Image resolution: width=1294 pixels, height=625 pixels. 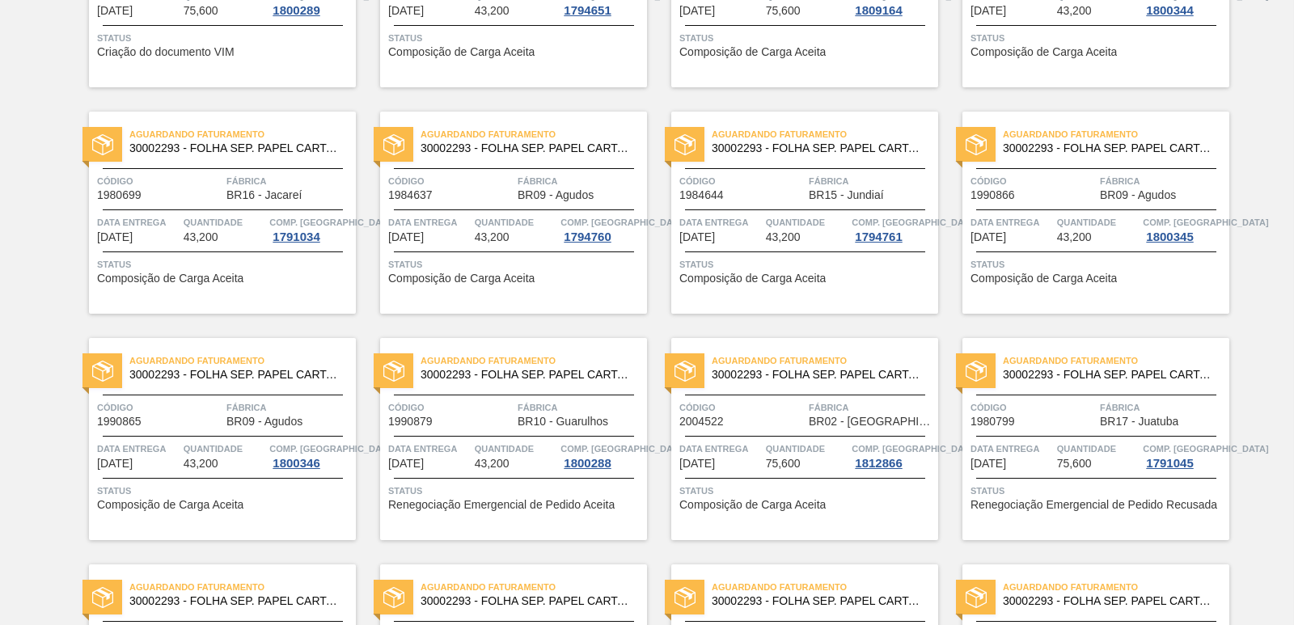 What do you see at coordinates (992, 195) in the screenshot?
I see `span: 1990866` at bounding box center [992, 195].